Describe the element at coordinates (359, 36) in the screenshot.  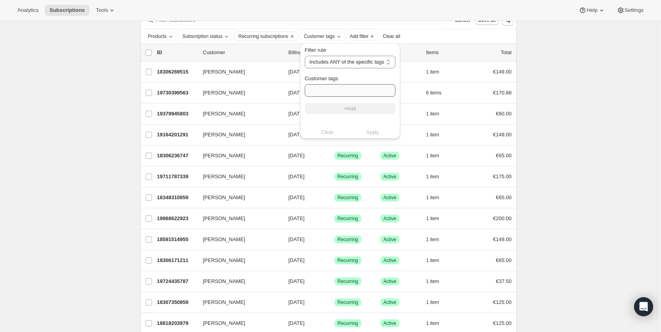
I see `span: Add filter` at that location.